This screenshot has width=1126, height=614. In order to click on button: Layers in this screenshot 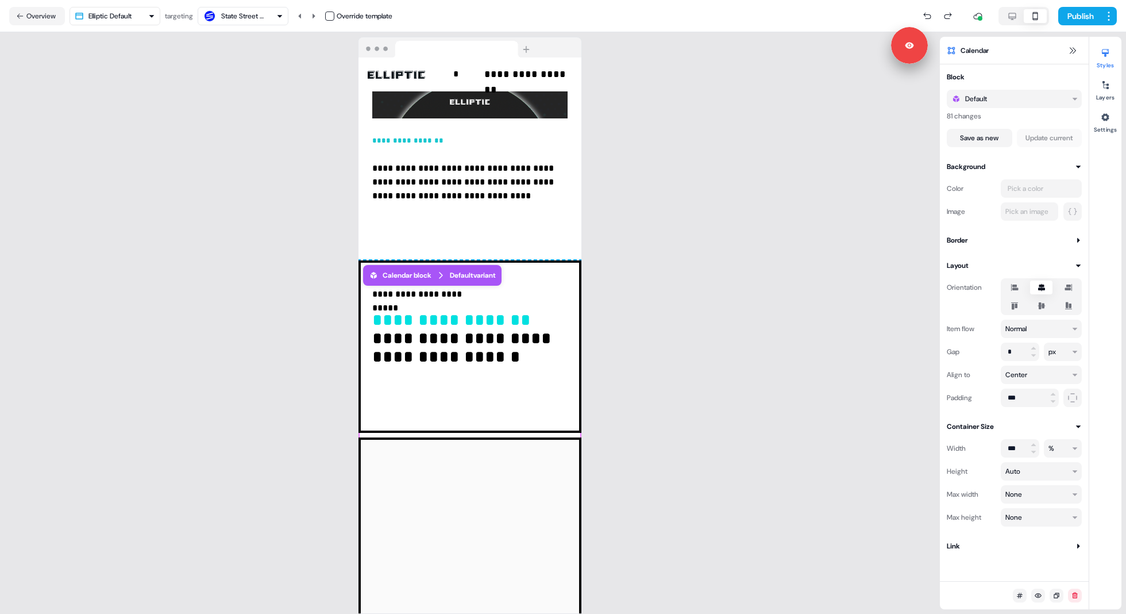, I will do `click(1105, 88)`.